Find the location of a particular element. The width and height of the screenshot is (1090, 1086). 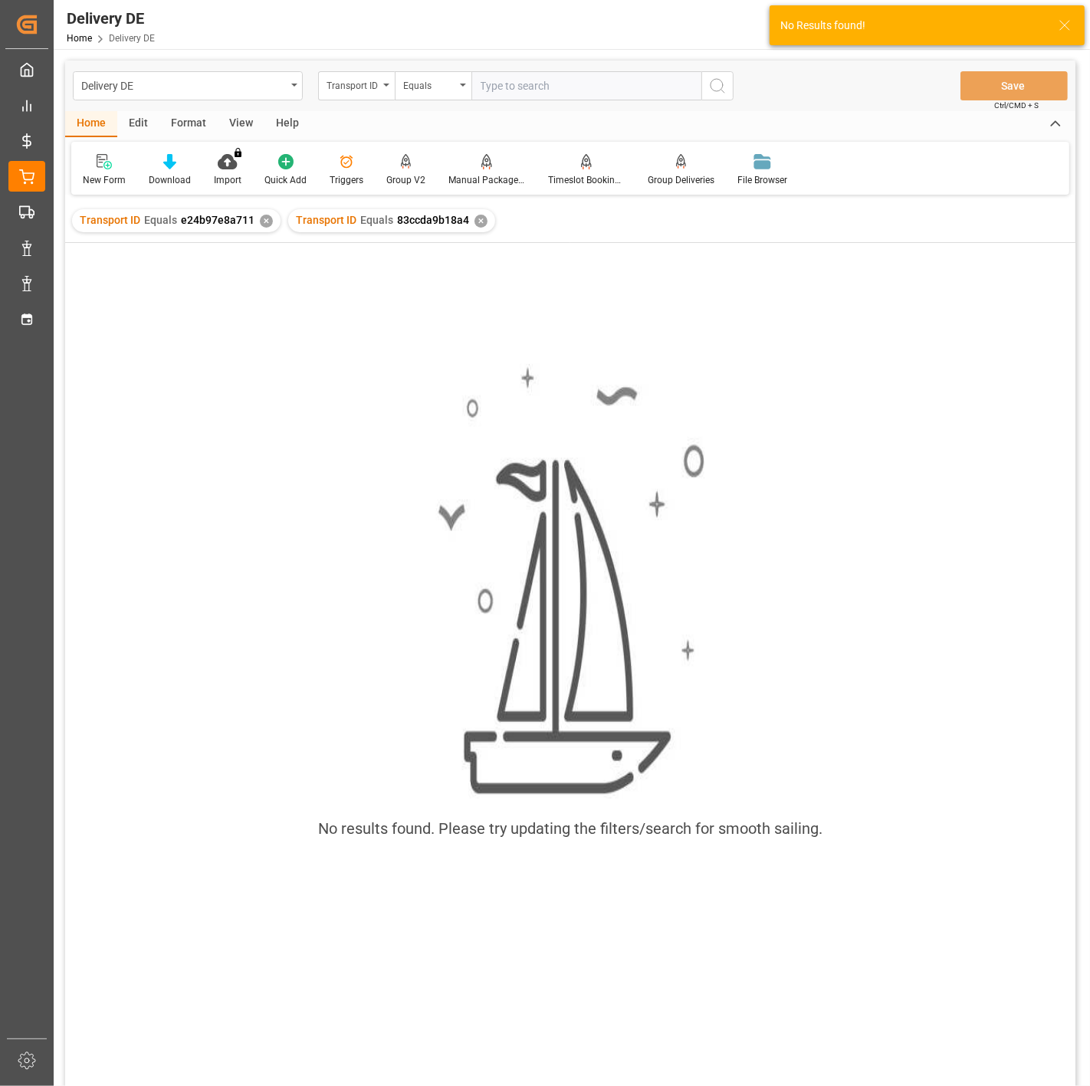

div: Help is located at coordinates (287, 124).